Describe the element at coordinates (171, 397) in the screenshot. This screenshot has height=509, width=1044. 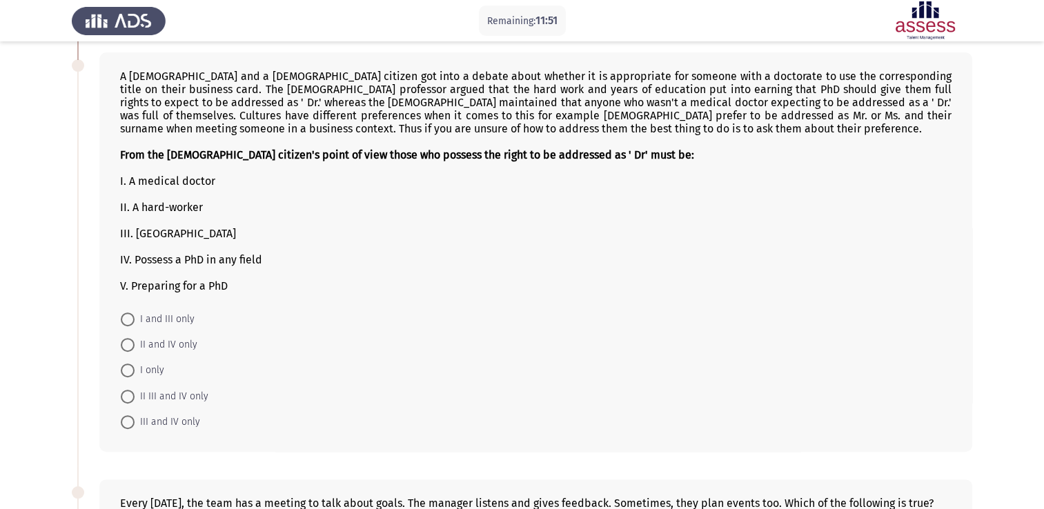
I see `span: II III and IV only` at that location.